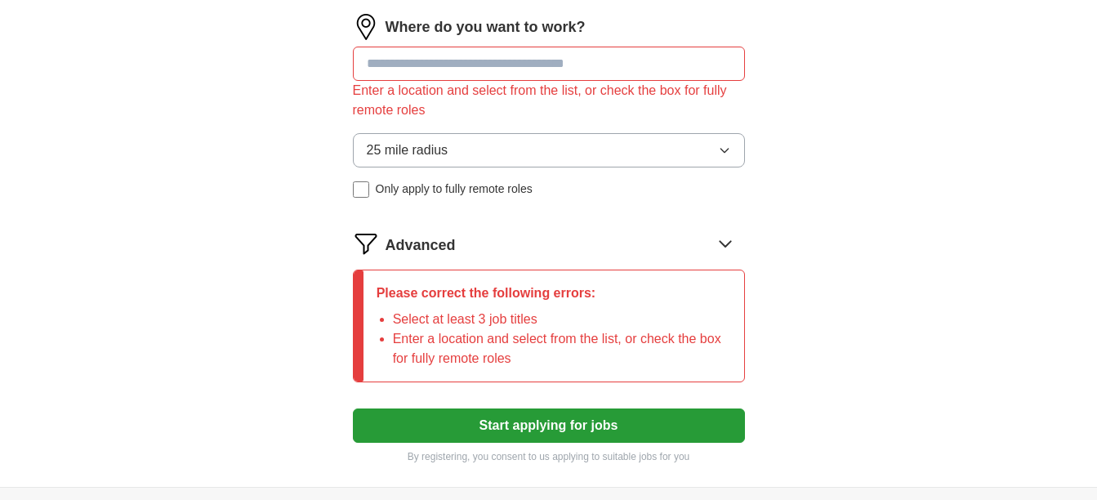 This screenshot has height=500, width=1097. Describe the element at coordinates (562, 349) in the screenshot. I see `li: Enter a location and select from the list, or check the box for fully remote roles` at that location.